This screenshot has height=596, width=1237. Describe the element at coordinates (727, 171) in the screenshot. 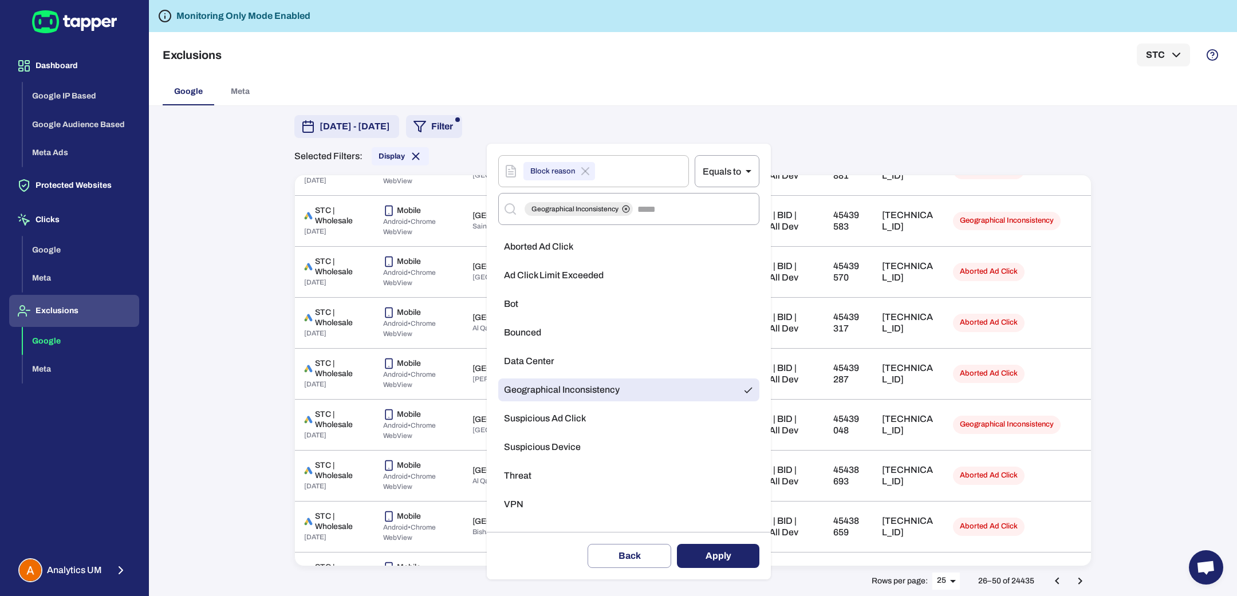

I see `div: Equals to` at that location.